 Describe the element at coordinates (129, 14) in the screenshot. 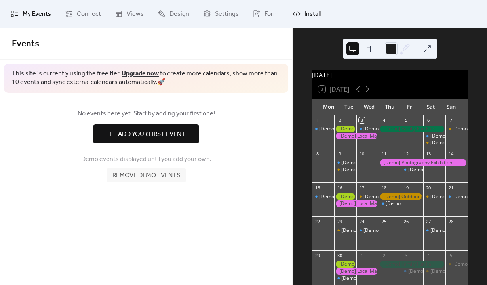

I see `a: Views` at that location.